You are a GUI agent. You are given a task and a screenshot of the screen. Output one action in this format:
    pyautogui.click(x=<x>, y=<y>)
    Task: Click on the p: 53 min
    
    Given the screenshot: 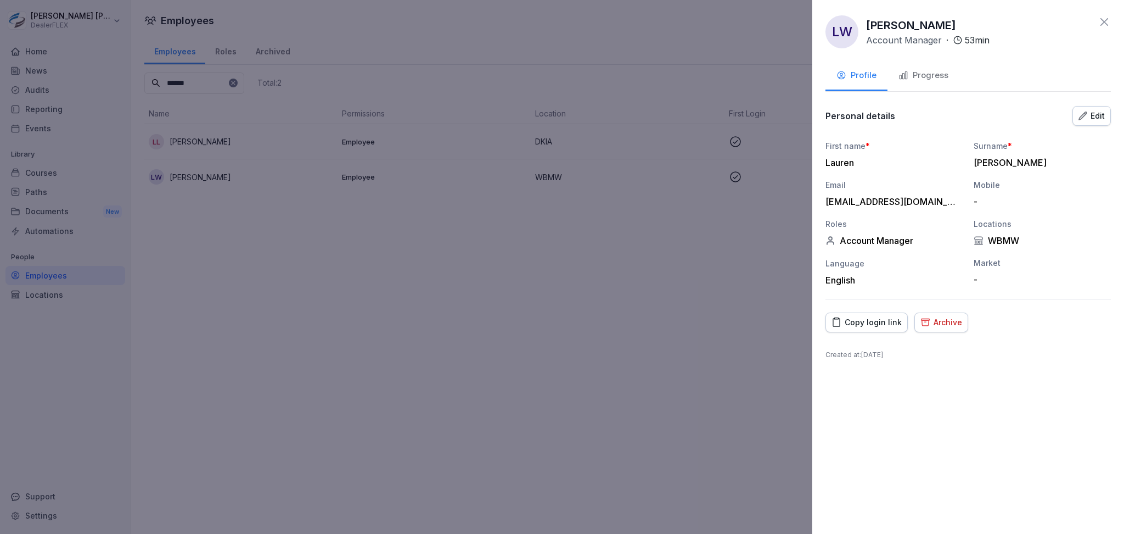 What is the action you would take?
    pyautogui.click(x=977, y=40)
    